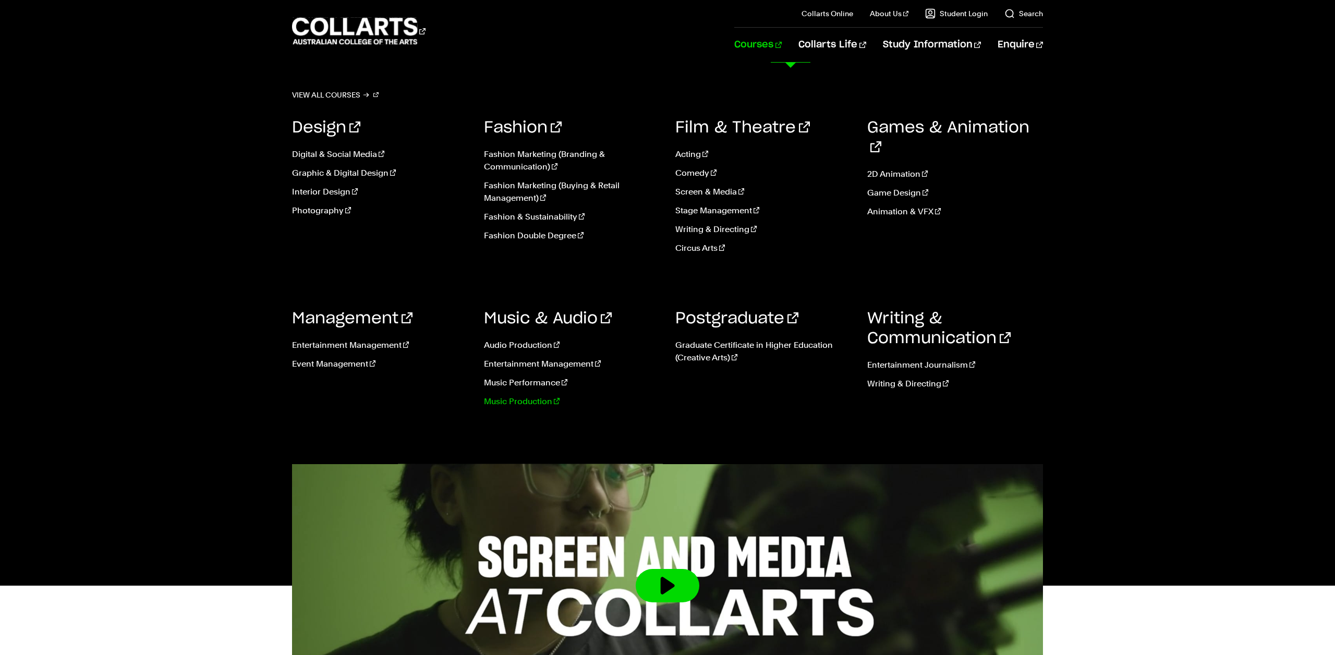 The width and height of the screenshot is (1335, 655). I want to click on a: 2D Animation, so click(955, 174).